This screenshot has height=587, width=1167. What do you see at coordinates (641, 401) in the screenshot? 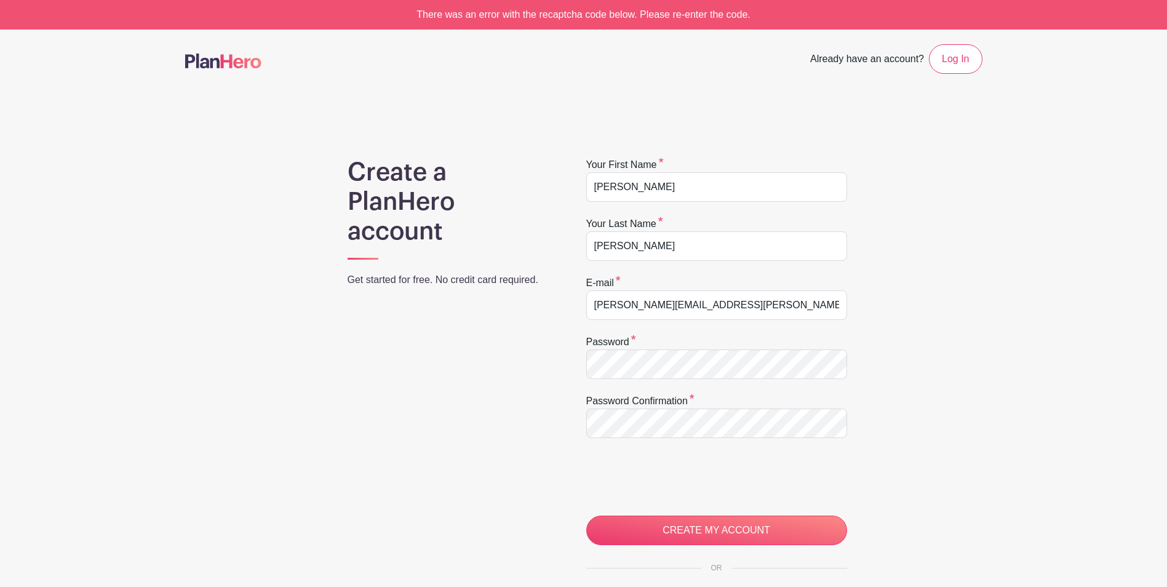
I see `label: Password confirmation` at bounding box center [641, 401].